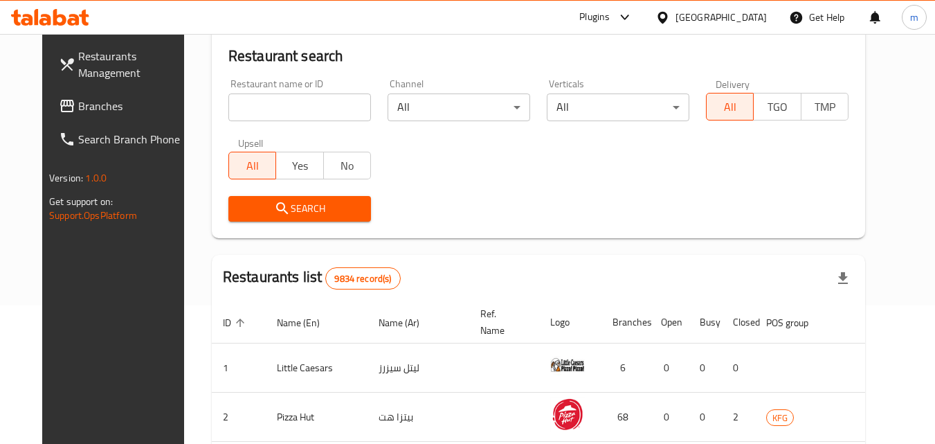  Describe the element at coordinates (843, 278) in the screenshot. I see `div: Export file` at that location.